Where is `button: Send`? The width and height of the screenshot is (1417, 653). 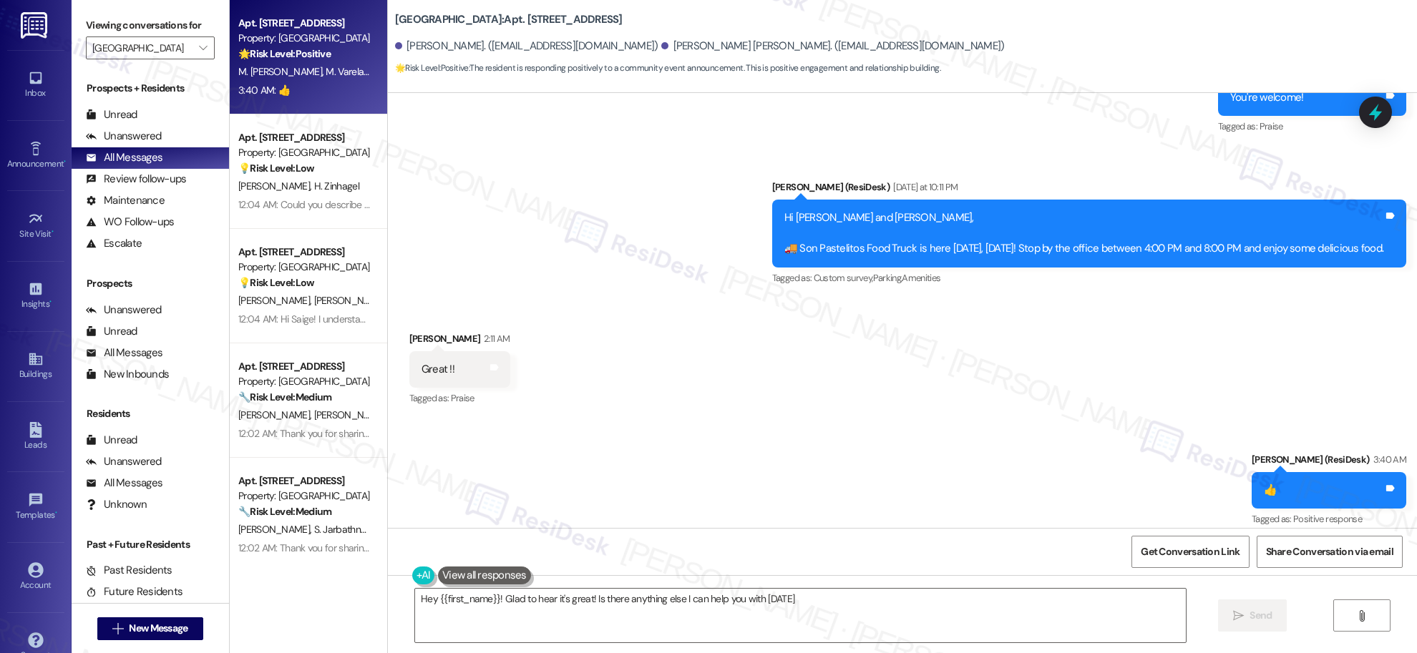 button: Send is located at coordinates (1252, 615).